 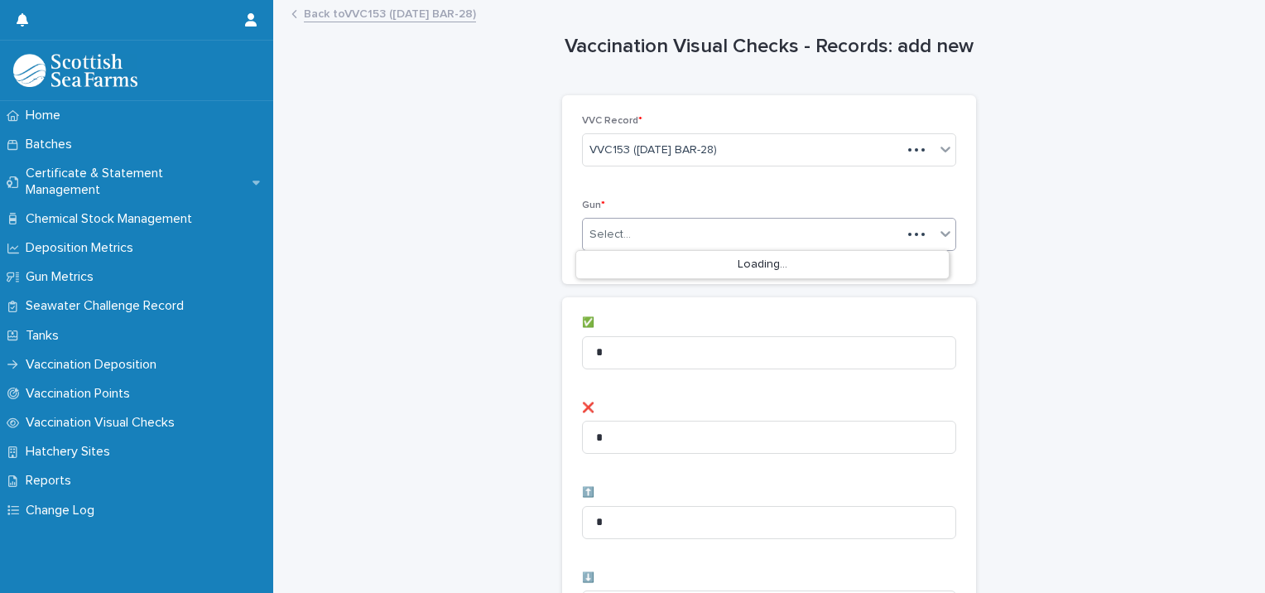 What do you see at coordinates (112, 219) in the screenshot?
I see `p: Chemical Stock Management` at bounding box center [112, 219].